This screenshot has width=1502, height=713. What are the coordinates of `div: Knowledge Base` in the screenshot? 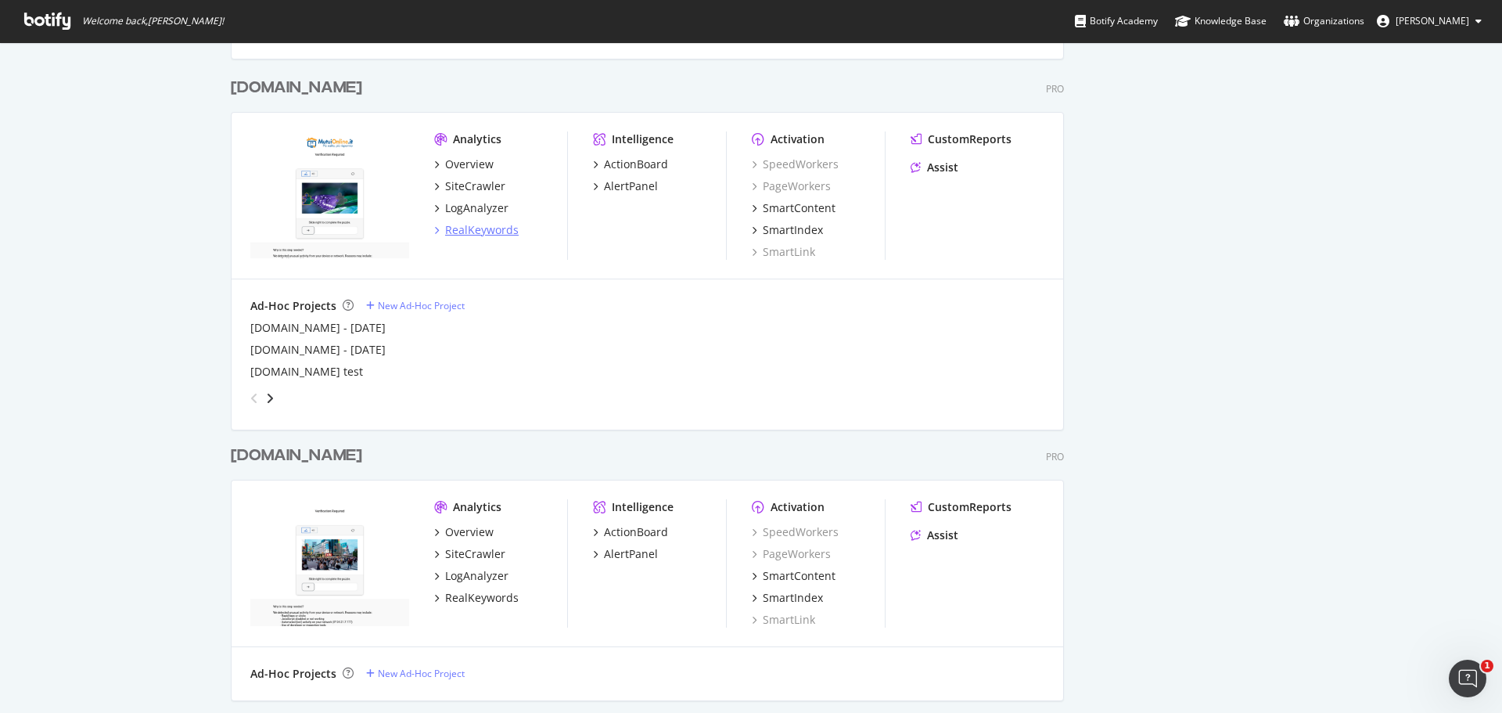 It's located at (1220, 21).